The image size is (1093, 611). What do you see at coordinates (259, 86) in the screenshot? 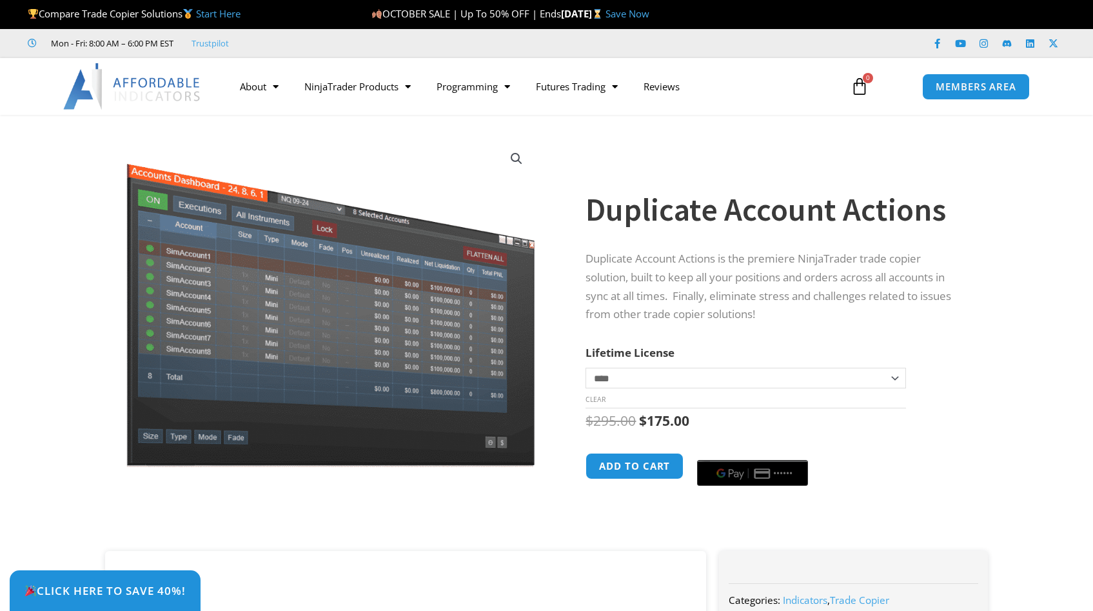
I see `a: About` at bounding box center [259, 86].